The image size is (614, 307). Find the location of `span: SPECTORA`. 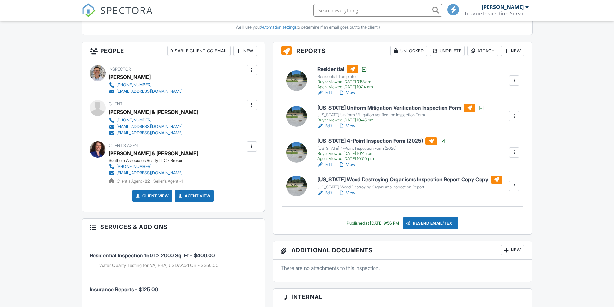

span: SPECTORA is located at coordinates (127, 10).